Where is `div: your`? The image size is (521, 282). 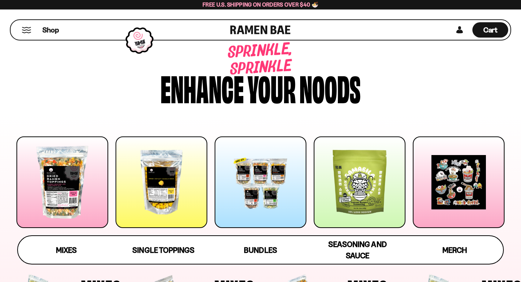
div: your is located at coordinates (271, 87).